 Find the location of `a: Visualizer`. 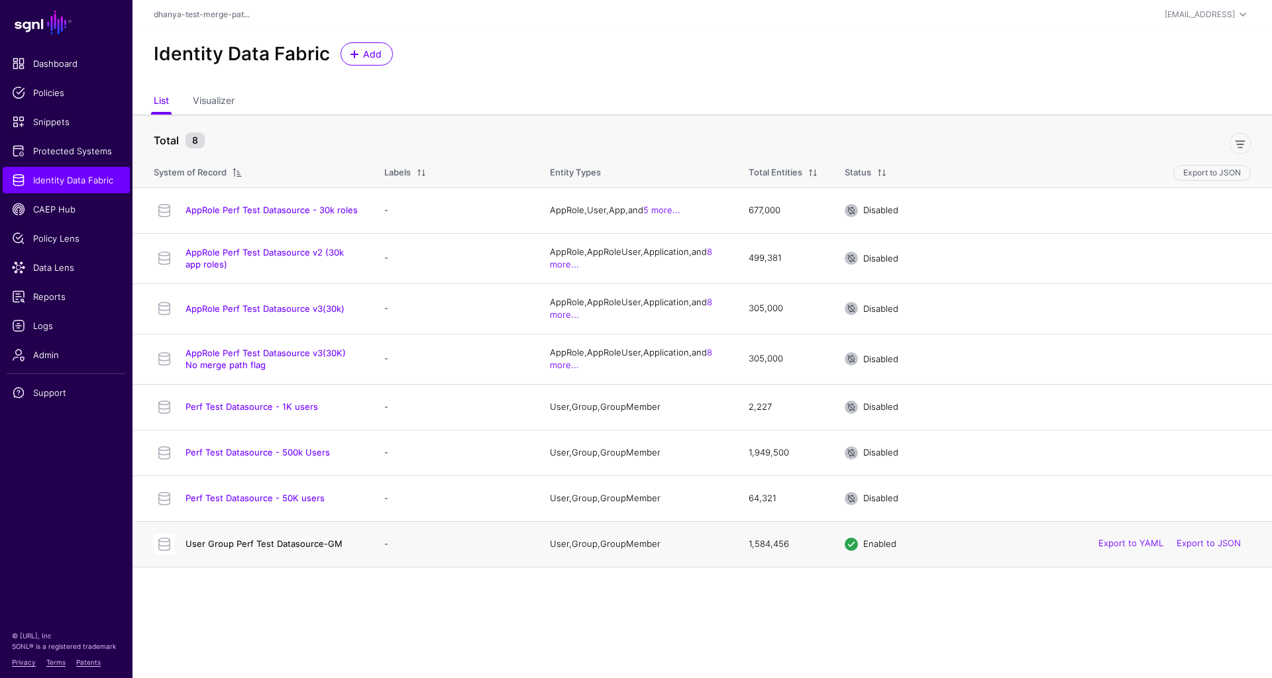

a: Visualizer is located at coordinates (213, 102).